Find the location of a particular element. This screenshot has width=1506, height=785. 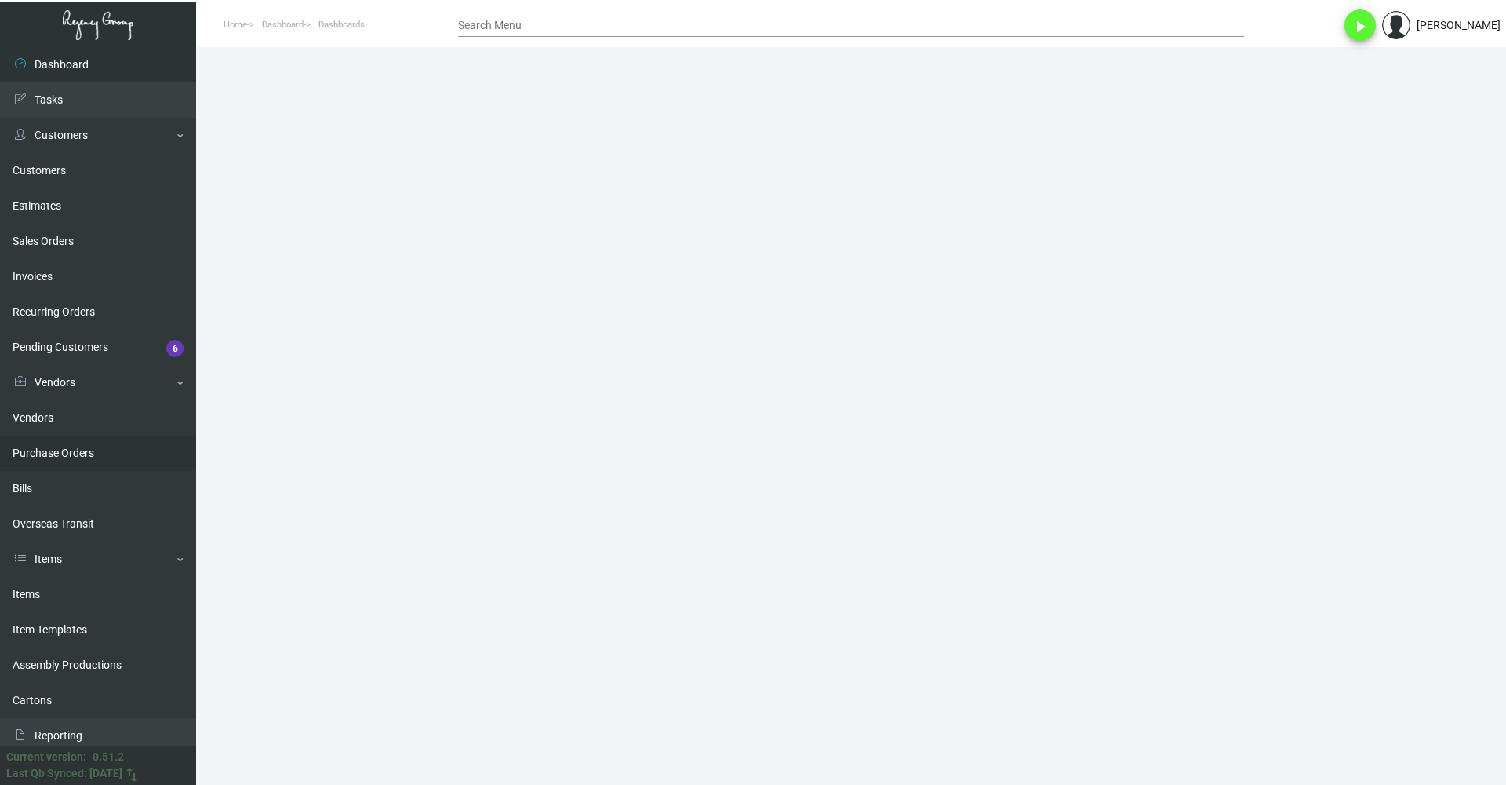

span: Dashboards is located at coordinates (341, 24).